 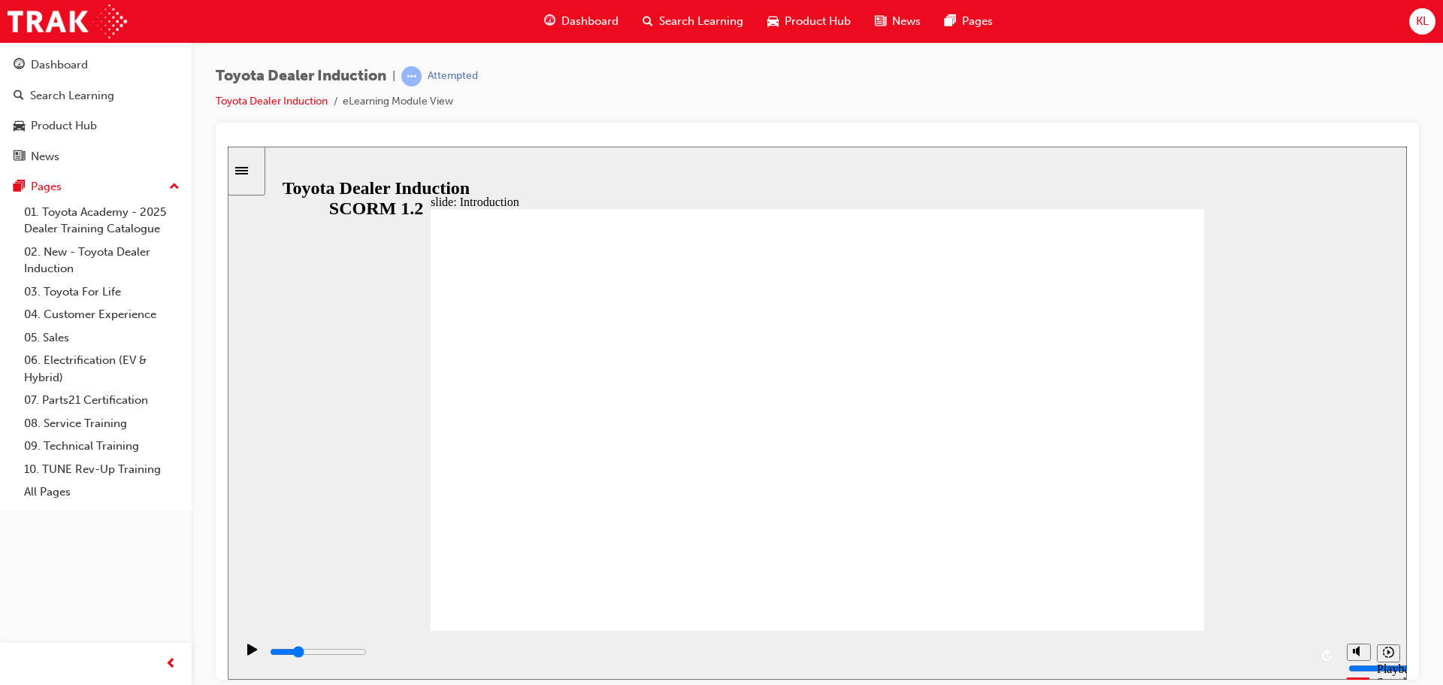 I want to click on a: guage-iconDashboard, so click(x=581, y=21).